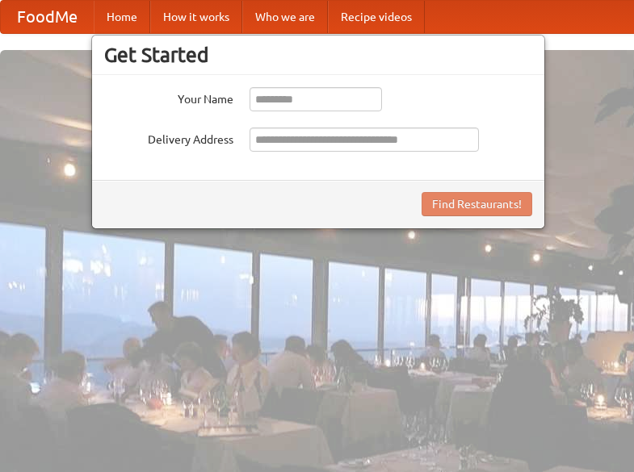 This screenshot has width=634, height=472. I want to click on a: FoodMe, so click(47, 17).